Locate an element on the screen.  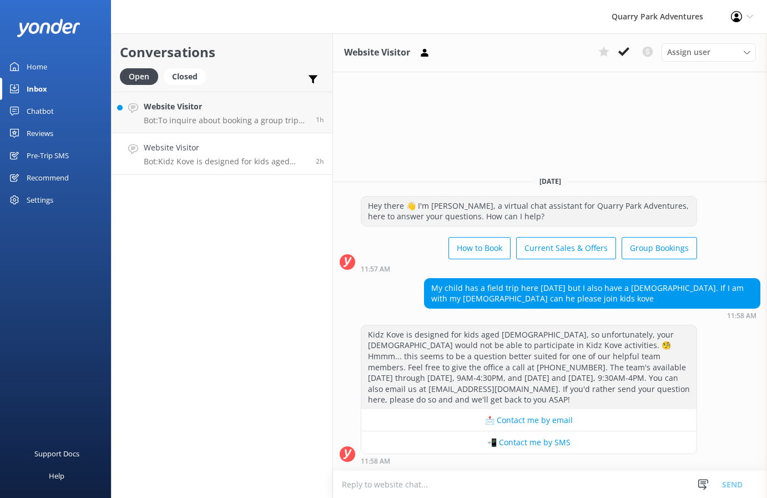
a: Open is located at coordinates (141, 76).